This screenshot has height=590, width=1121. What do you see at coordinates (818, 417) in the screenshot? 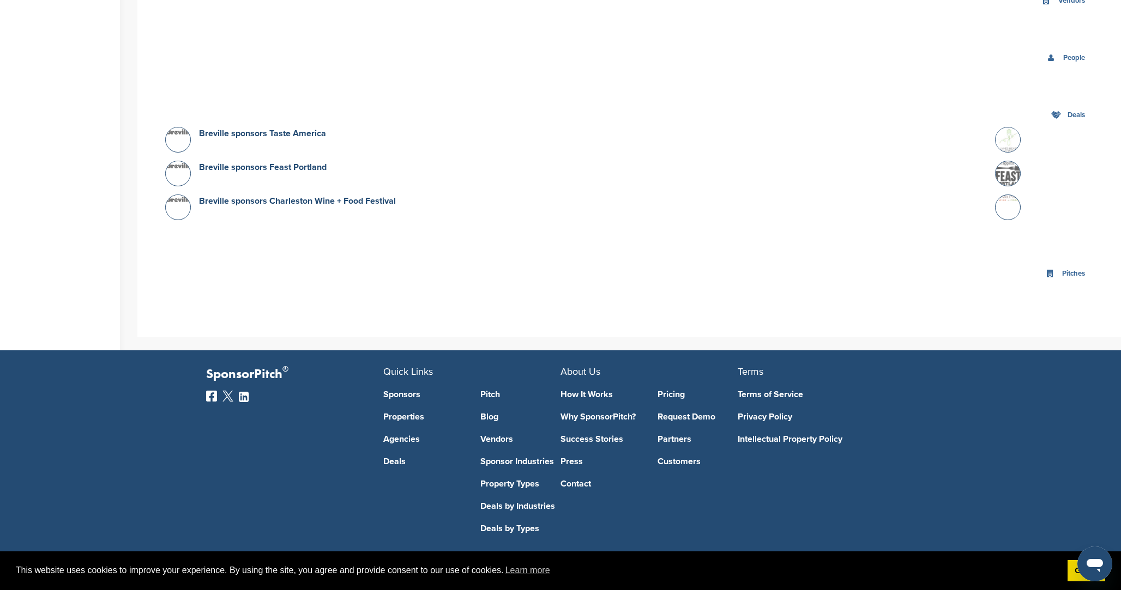
I see `a: Privacy Policy` at bounding box center [818, 417].